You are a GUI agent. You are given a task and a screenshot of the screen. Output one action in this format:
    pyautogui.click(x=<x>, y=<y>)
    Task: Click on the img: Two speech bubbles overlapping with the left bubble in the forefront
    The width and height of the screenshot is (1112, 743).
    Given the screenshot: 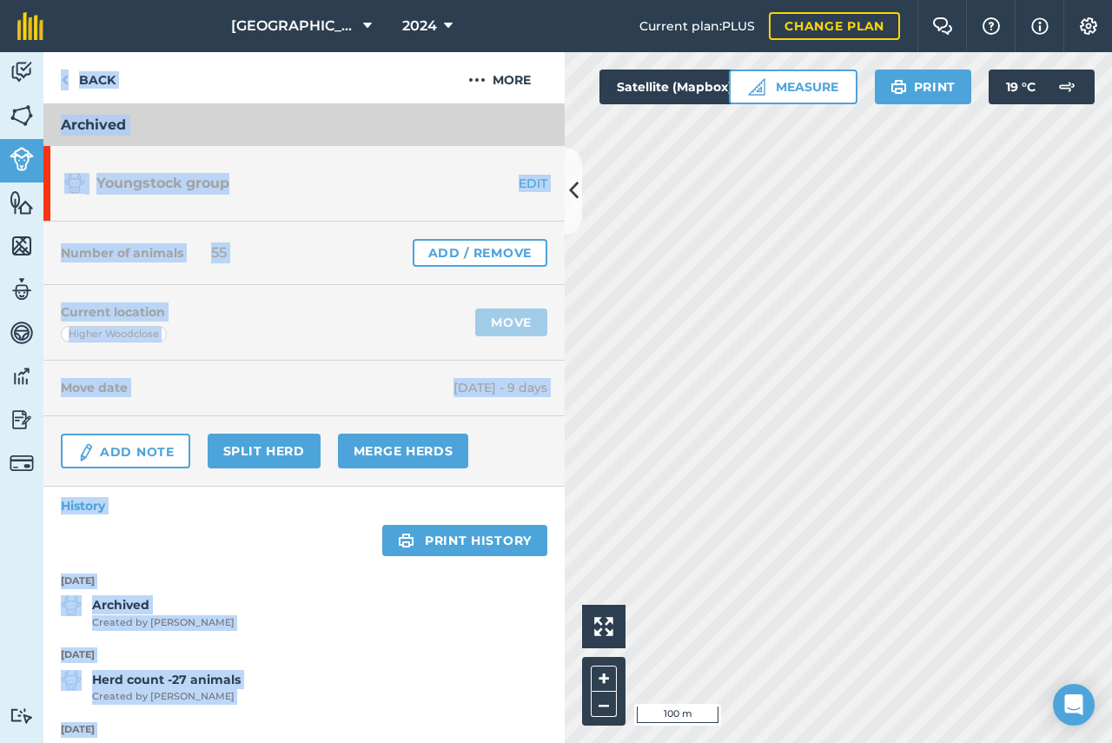 What is the action you would take?
    pyautogui.click(x=943, y=26)
    